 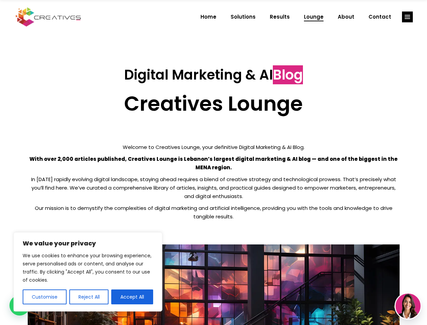 What do you see at coordinates (20, 305) in the screenshot?
I see `div: WhatsApp contact` at bounding box center [20, 305].